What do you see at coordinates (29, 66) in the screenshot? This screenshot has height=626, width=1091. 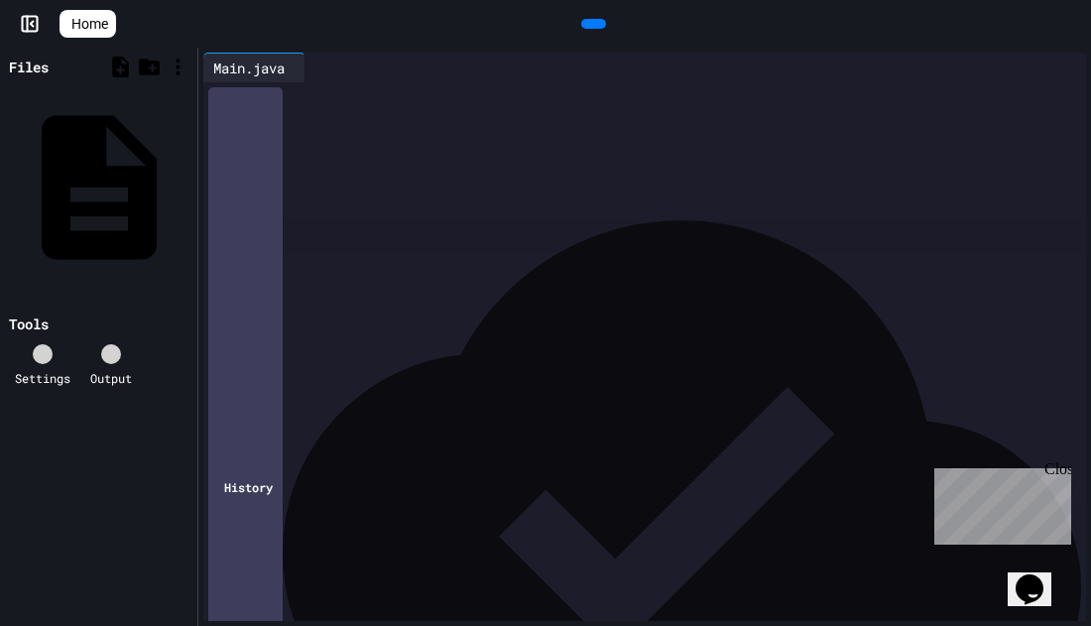 I see `div: Files` at bounding box center [29, 66].